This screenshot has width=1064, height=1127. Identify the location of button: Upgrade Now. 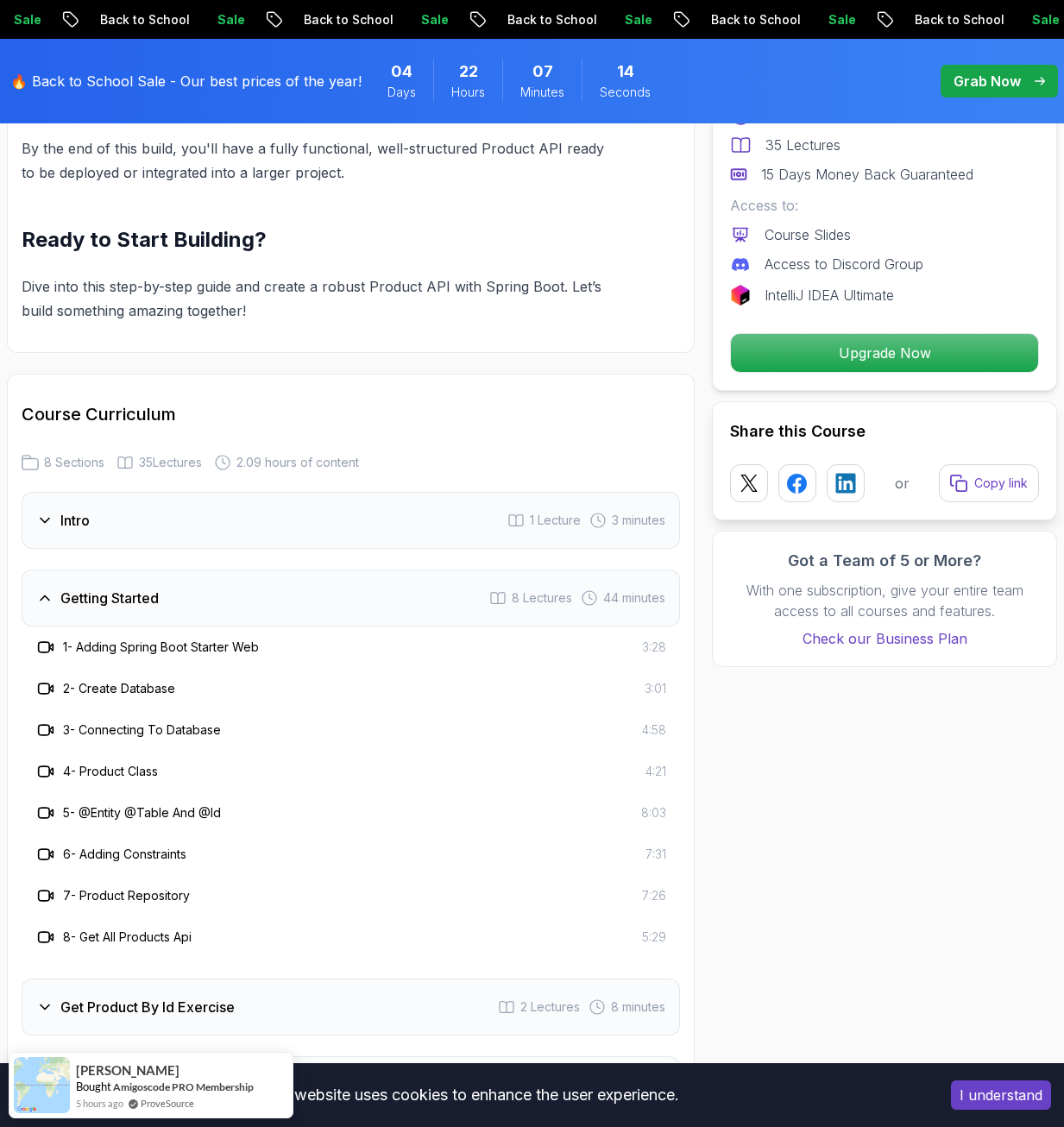
(884, 353).